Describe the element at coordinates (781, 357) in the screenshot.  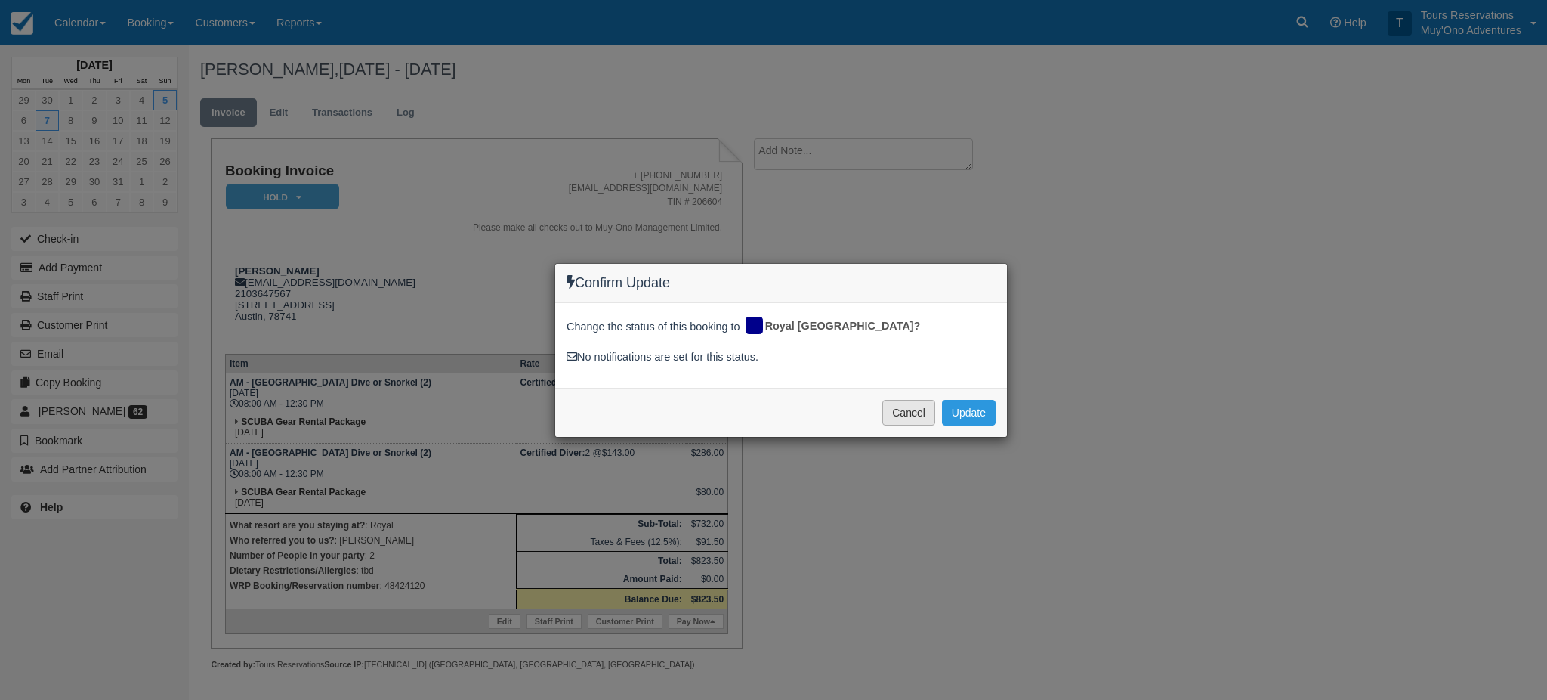
I see `div: No notifications are set for this status.` at that location.